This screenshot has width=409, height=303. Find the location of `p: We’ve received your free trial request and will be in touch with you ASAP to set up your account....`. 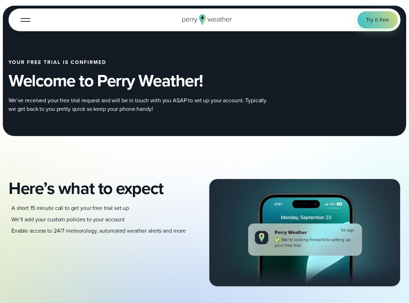

p: We’ve received your free trial request and will be in touch with you ASAP to set up your account.... is located at coordinates (138, 105).